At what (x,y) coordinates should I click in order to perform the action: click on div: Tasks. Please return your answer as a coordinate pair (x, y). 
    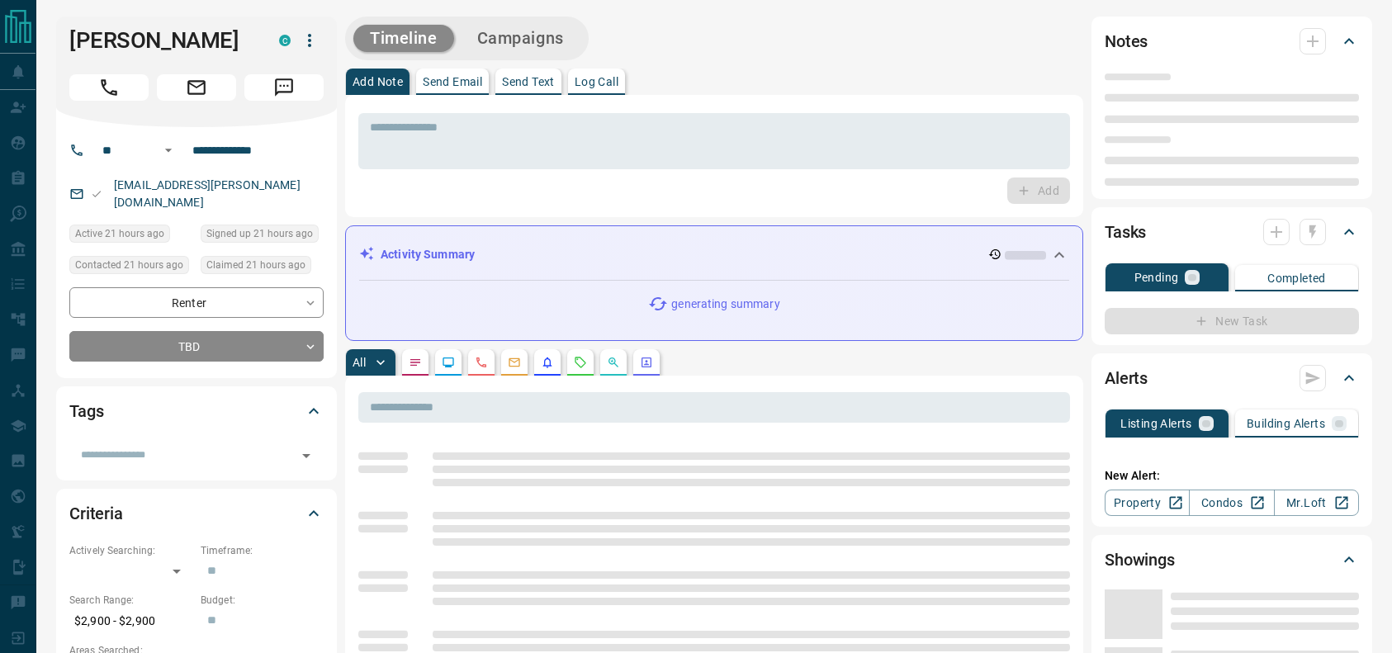
    Looking at the image, I should click on (1232, 232).